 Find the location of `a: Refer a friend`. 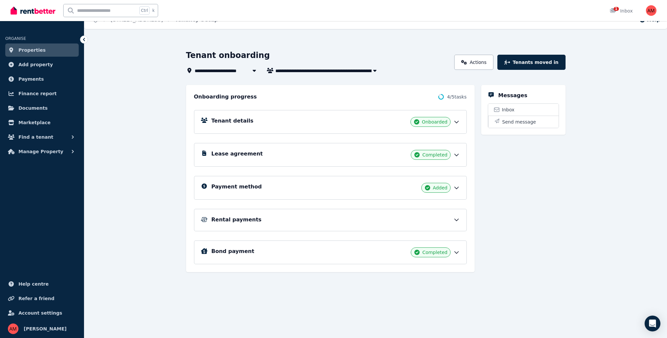

a: Refer a friend is located at coordinates (42, 299).